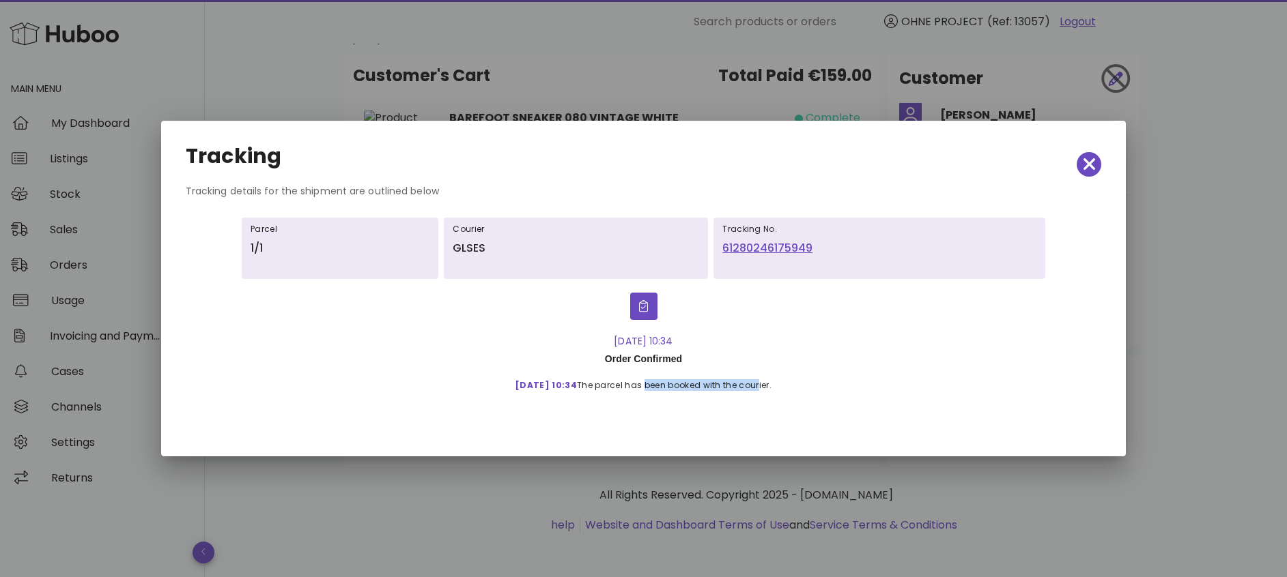 Image resolution: width=1287 pixels, height=577 pixels. I want to click on div: Tracking details for the shipment are outlined below, so click(644, 197).